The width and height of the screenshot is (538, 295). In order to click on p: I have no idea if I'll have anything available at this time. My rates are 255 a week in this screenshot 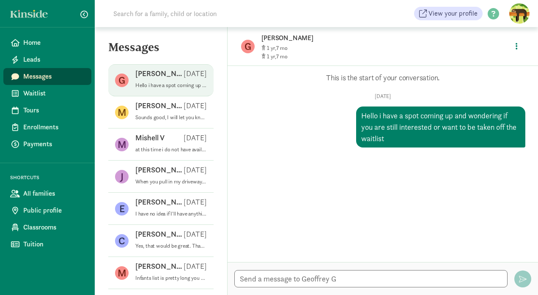, I will do `click(171, 214)`.